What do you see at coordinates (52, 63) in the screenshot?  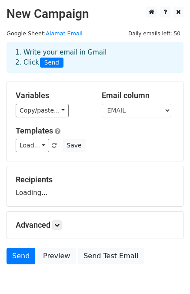 I see `span: Send` at bounding box center [52, 63].